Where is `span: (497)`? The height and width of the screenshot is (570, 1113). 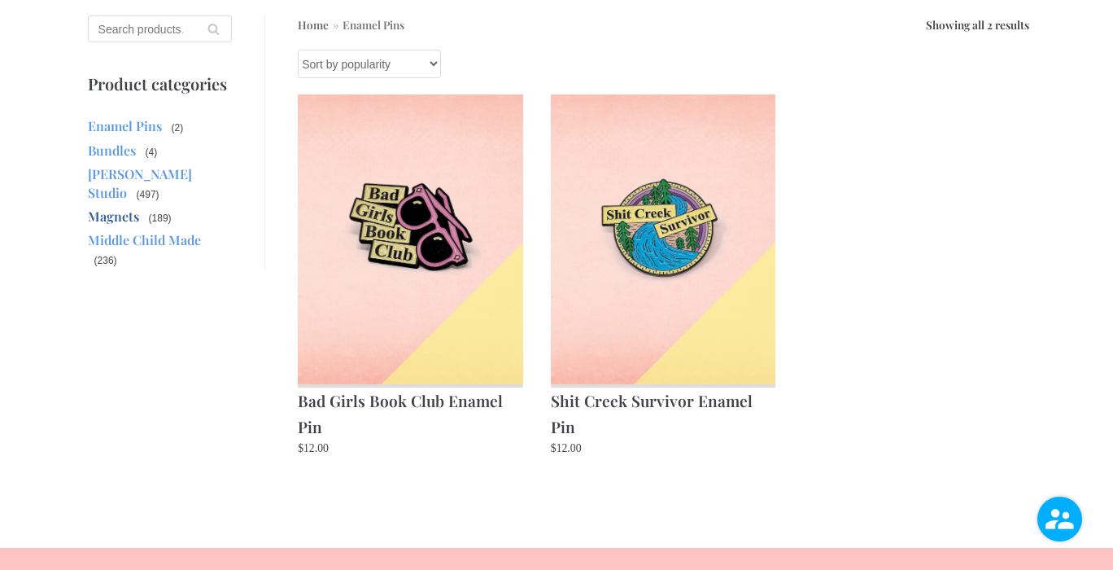 span: (497) is located at coordinates (148, 195).